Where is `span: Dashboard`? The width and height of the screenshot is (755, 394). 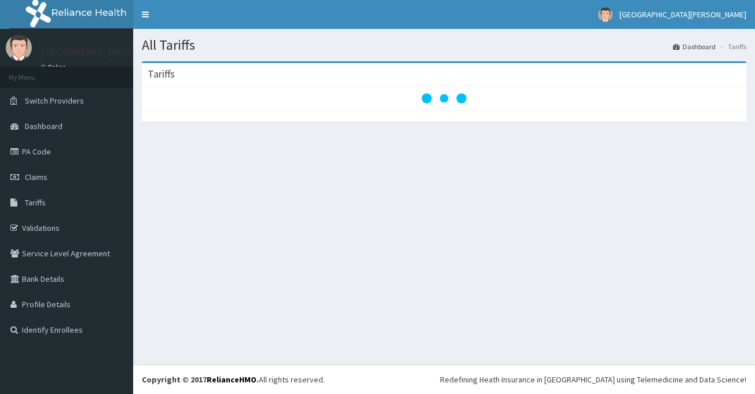
span: Dashboard is located at coordinates (43, 126).